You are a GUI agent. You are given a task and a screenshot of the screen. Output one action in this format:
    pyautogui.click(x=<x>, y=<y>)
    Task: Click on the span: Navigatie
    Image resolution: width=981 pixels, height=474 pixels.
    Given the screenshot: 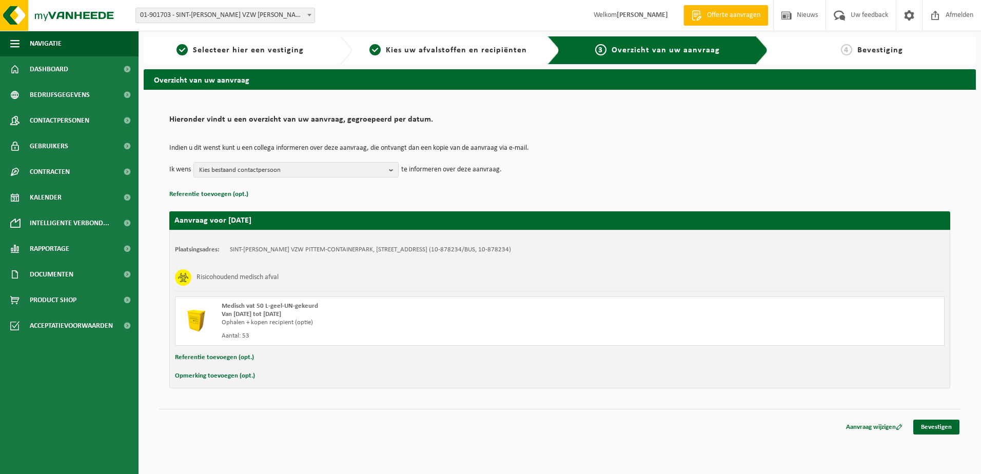 What is the action you would take?
    pyautogui.click(x=46, y=44)
    